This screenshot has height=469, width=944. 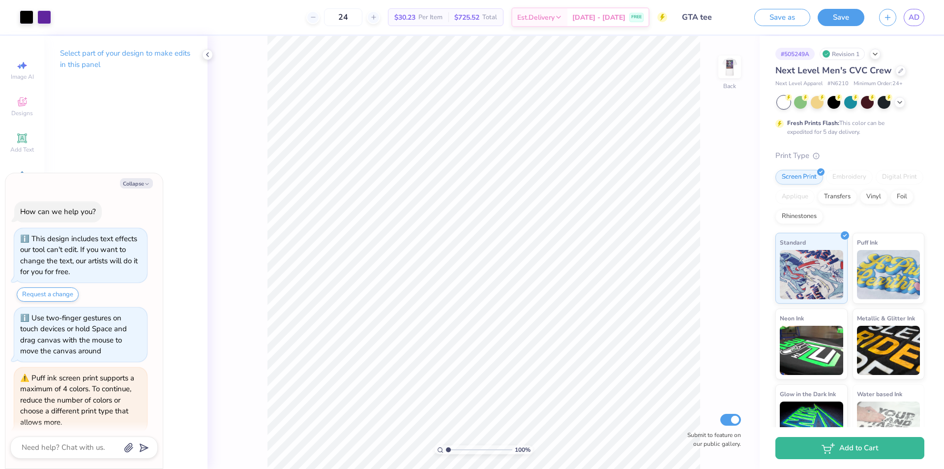 What do you see at coordinates (536, 17) in the screenshot?
I see `span: Est. Delivery` at bounding box center [536, 17].